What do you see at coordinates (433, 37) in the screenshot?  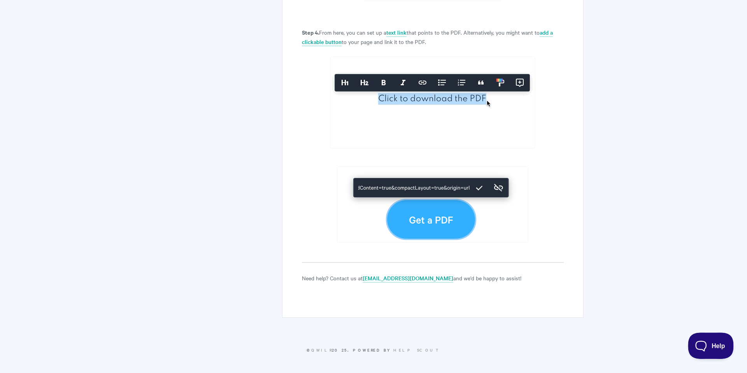 I see `p: From here, you can set up a that points to the PDF. Alternatively, you might want to to your page...` at bounding box center [433, 37].